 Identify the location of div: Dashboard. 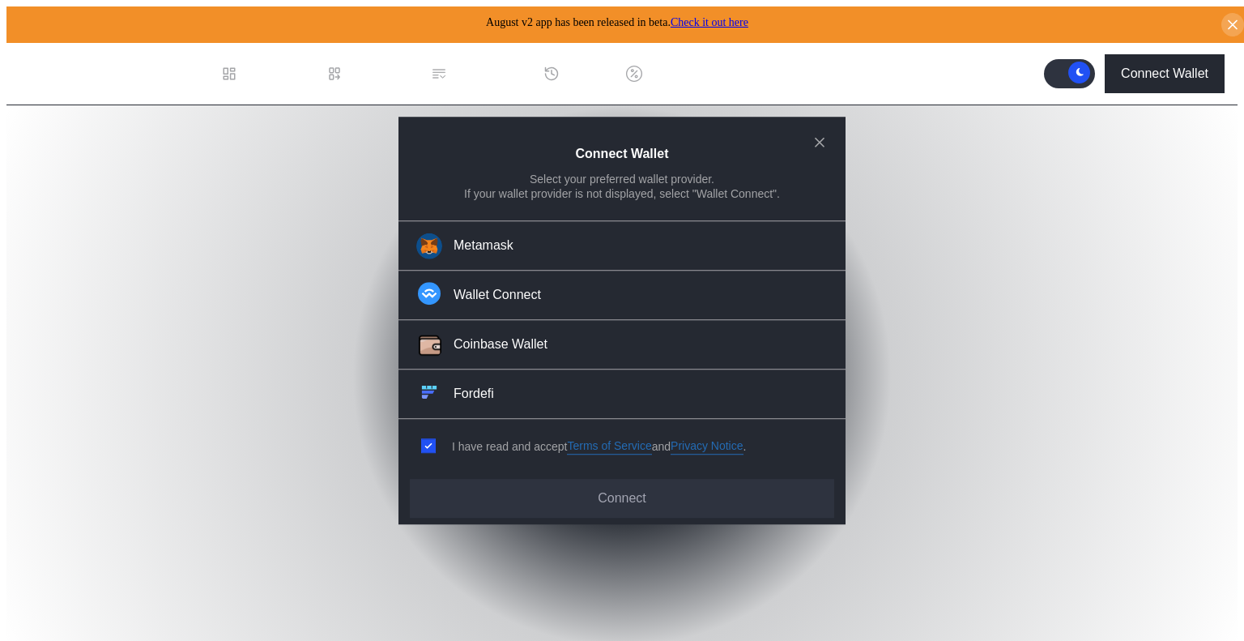
(275, 74).